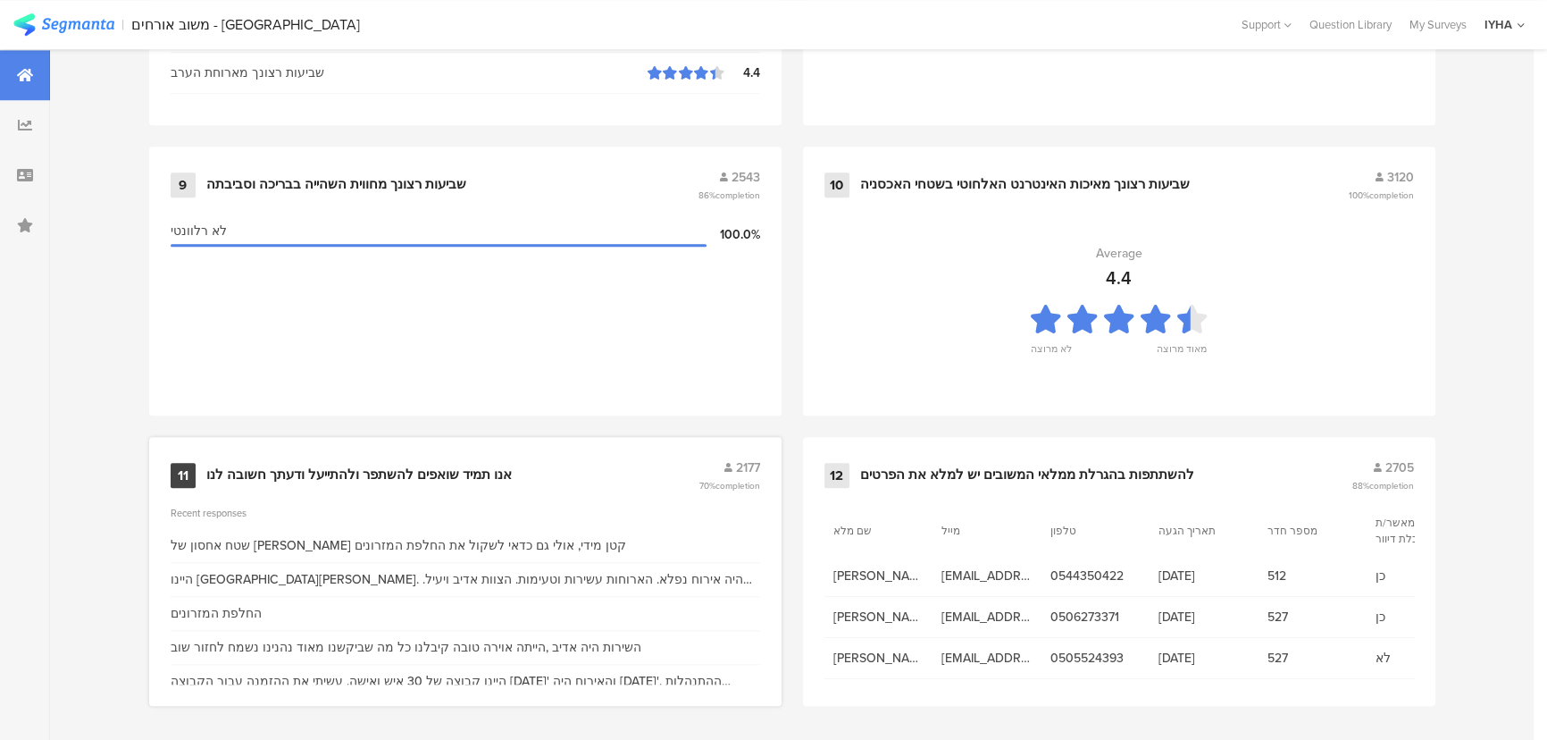 Image resolution: width=1547 pixels, height=740 pixels. What do you see at coordinates (1400, 177) in the screenshot?
I see `span: 3120` at bounding box center [1400, 177].